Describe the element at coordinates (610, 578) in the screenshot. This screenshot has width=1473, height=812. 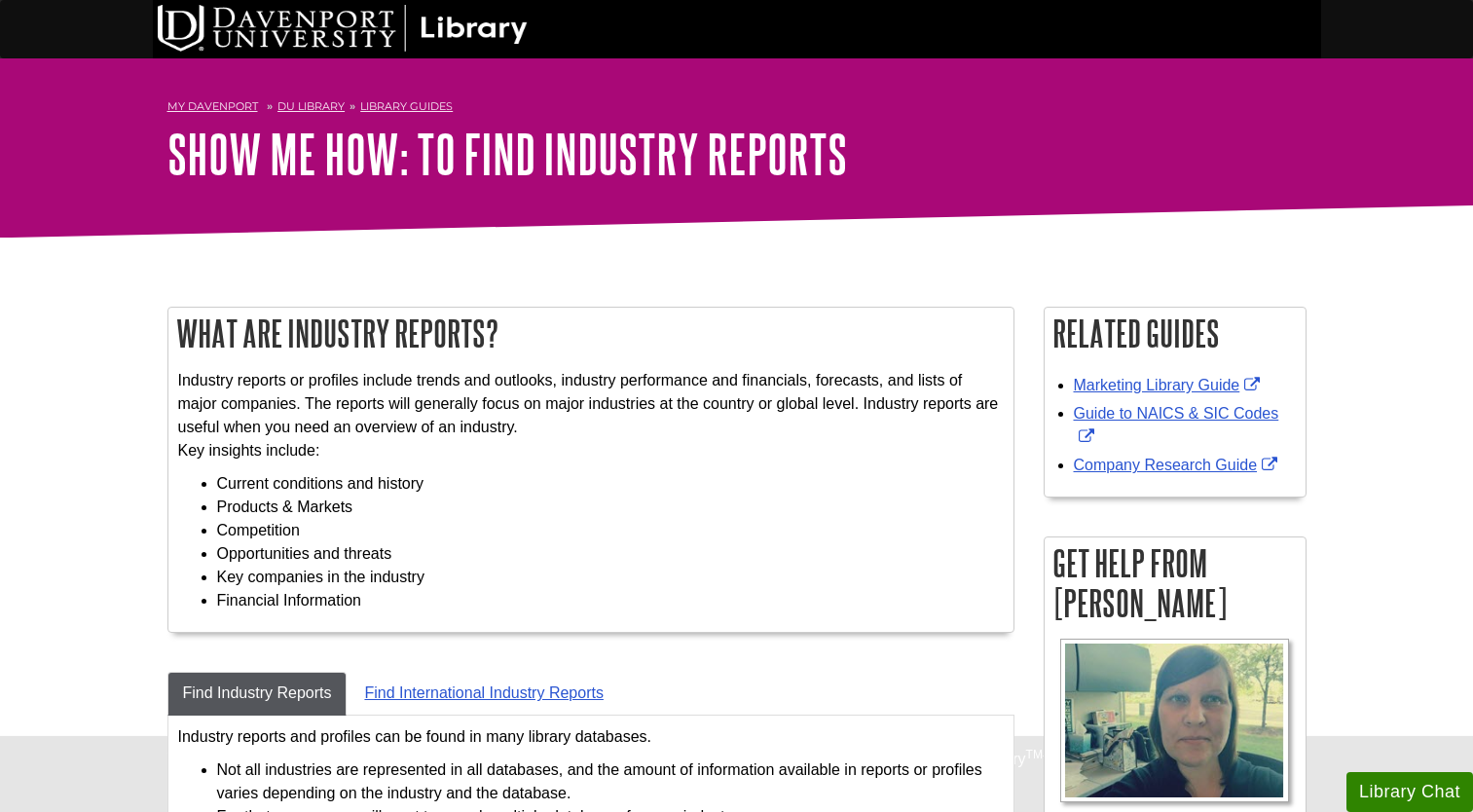
I see `li: Key companies in the industry` at that location.